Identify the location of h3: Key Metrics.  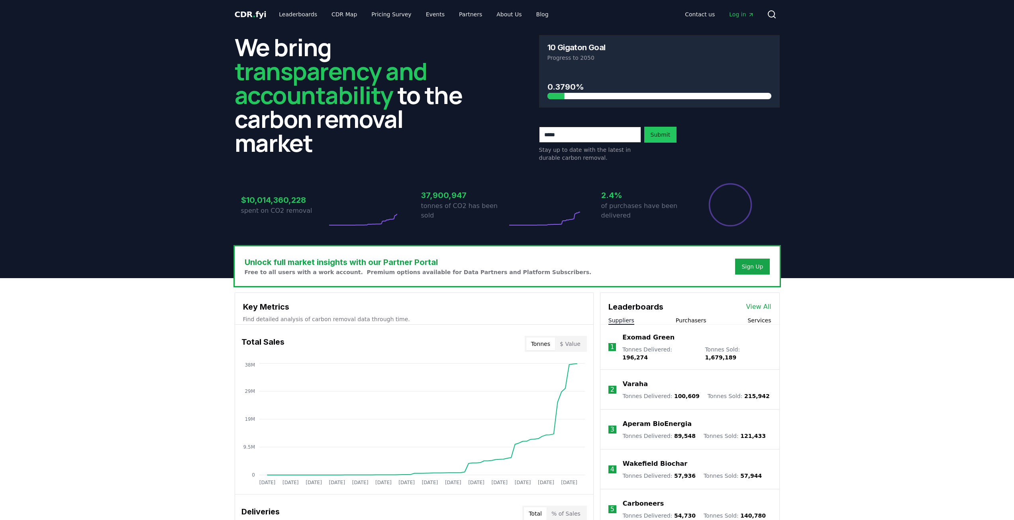
(414, 307).